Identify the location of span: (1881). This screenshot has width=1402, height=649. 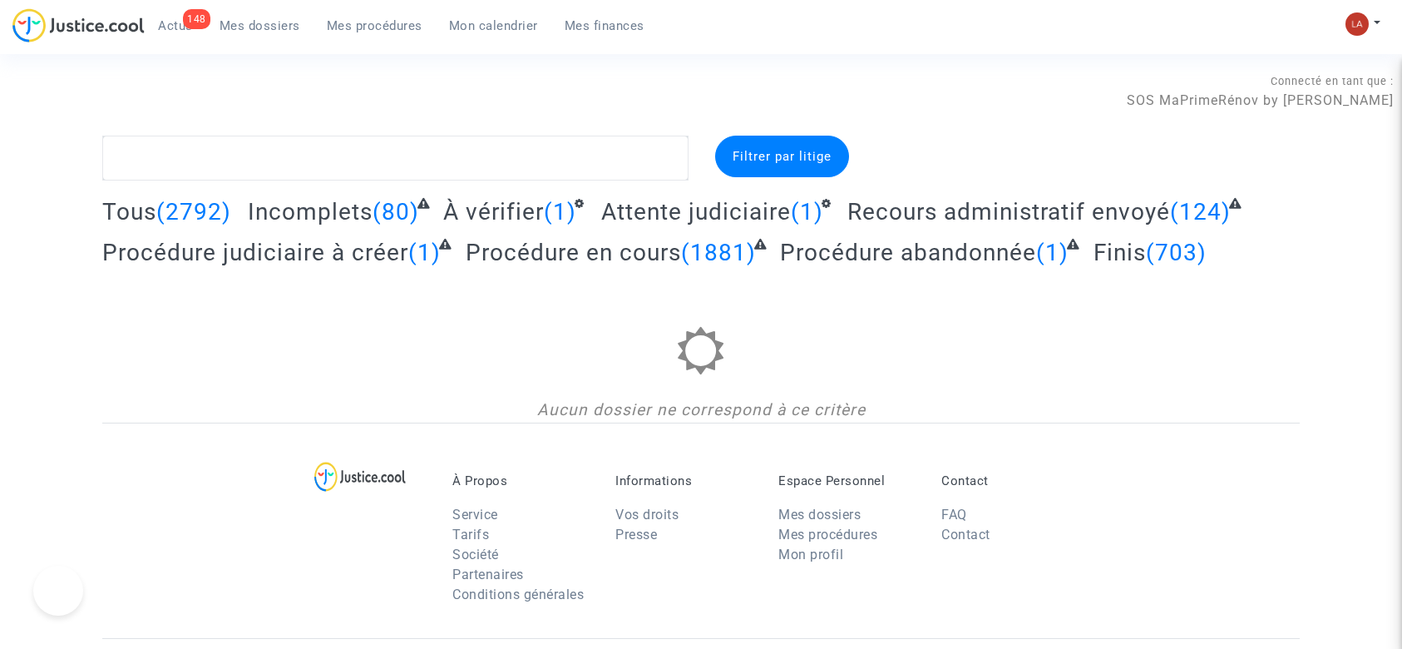
(719, 252).